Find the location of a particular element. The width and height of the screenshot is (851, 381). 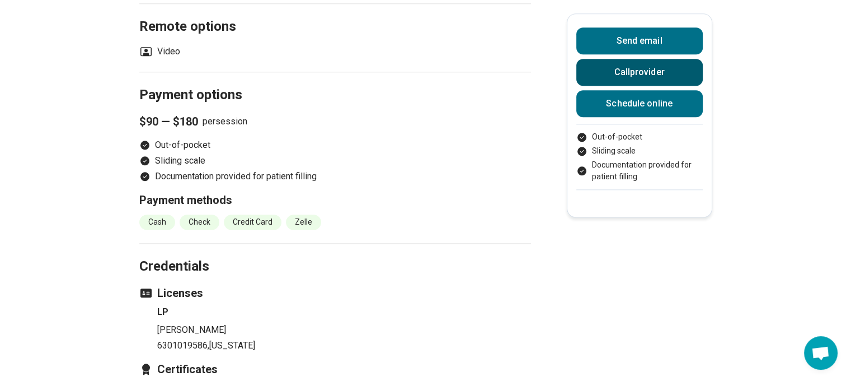

span: $90 — $180 is located at coordinates (168, 121).